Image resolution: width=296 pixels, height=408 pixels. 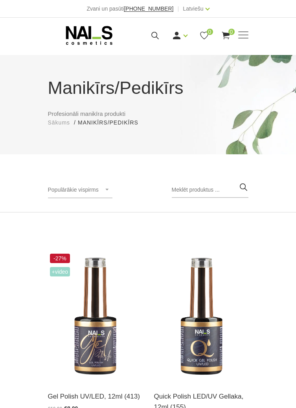 I want to click on a: Gel Polish UV/LED, 12ml (413), so click(x=95, y=396).